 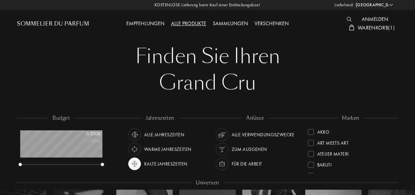 I want to click on a: Sommelier du Parfum, so click(x=53, y=24).